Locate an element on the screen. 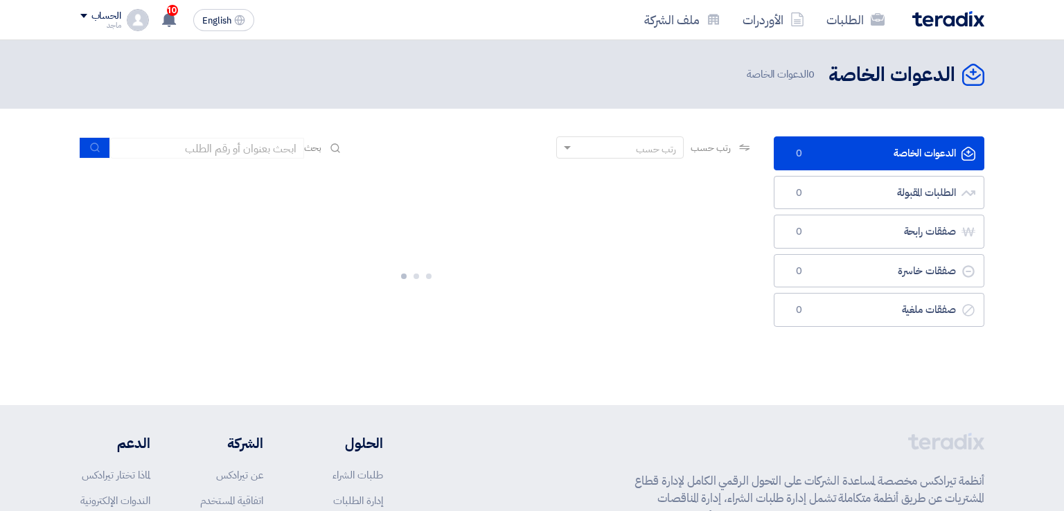  a: صفقات خاسرة0 is located at coordinates (879, 271).